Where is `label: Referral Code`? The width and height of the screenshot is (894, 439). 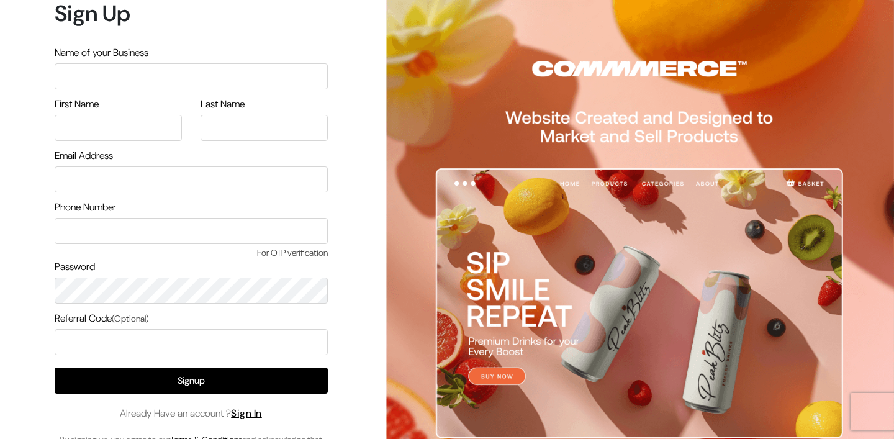
label: Referral Code is located at coordinates (102, 319).